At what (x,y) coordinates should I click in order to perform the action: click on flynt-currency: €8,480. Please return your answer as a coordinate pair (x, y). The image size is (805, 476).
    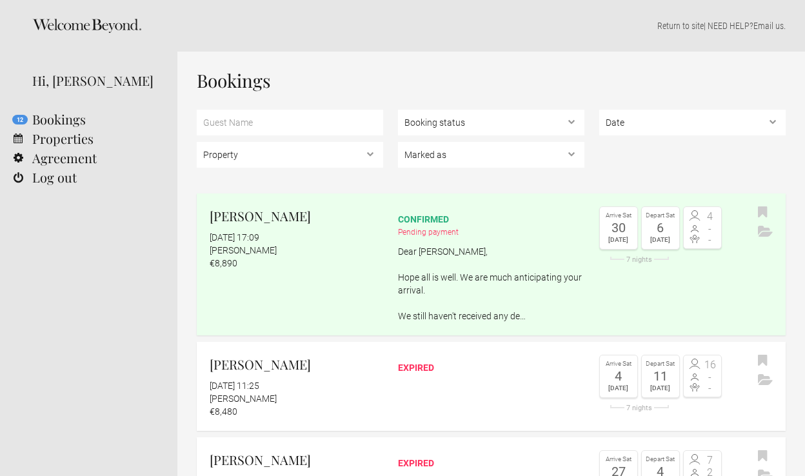
    Looking at the image, I should click on (223, 411).